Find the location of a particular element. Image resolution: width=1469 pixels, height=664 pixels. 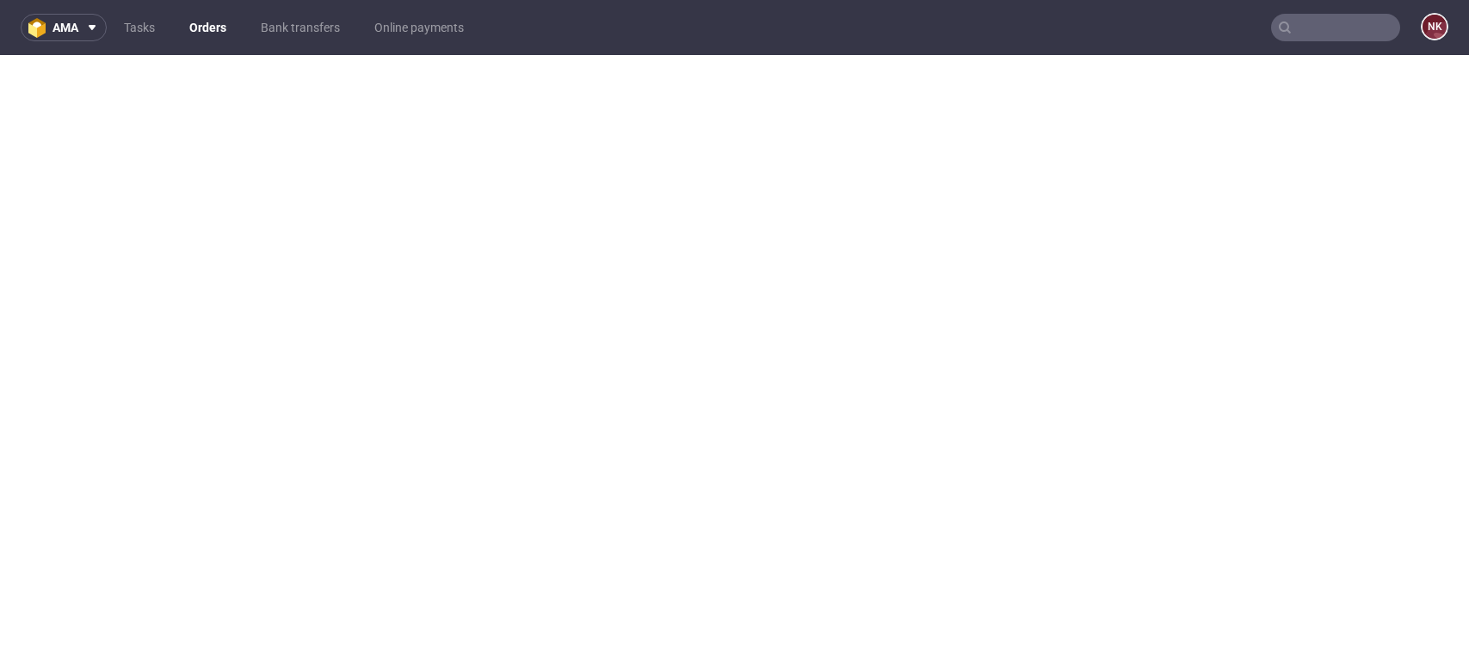

figcaption: NK is located at coordinates (1435, 27).